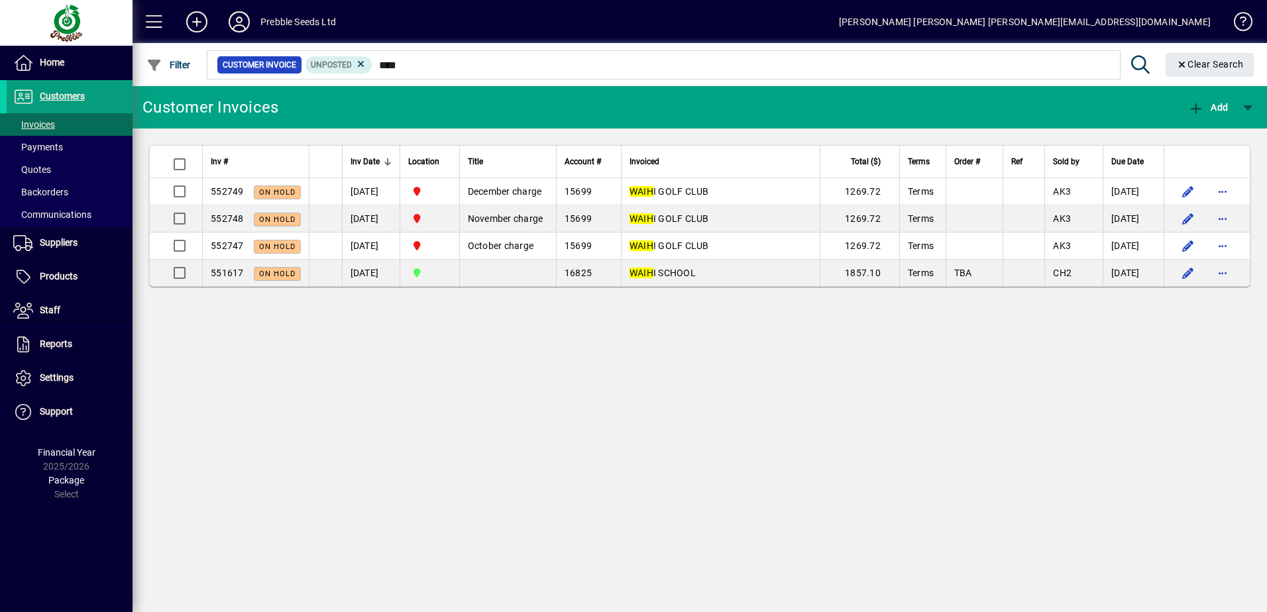  I want to click on div: Invoiced, so click(720, 162).